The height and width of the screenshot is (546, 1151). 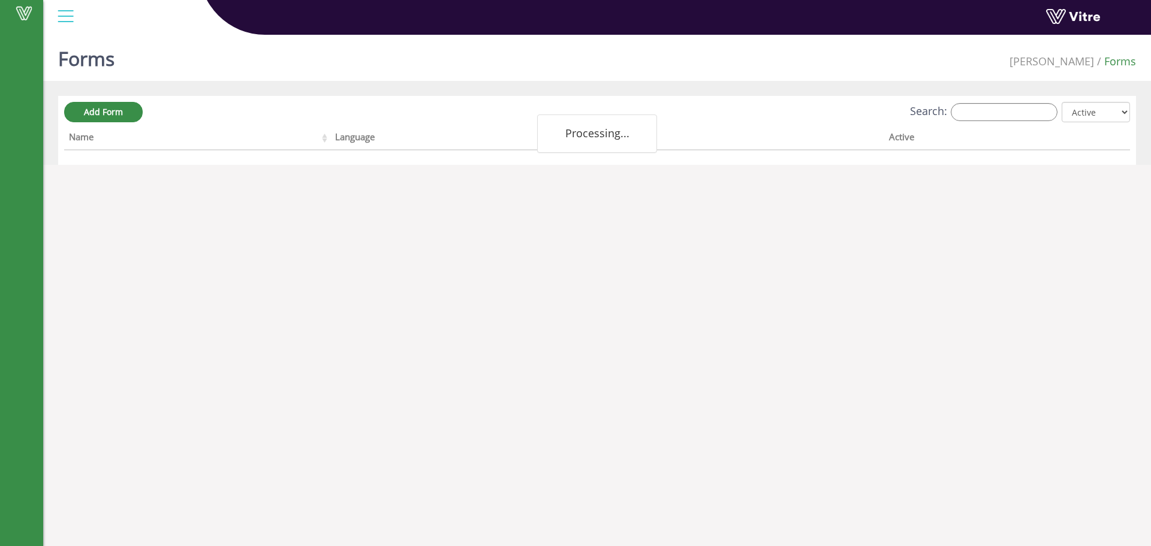 I want to click on li: Forms, so click(x=1115, y=62).